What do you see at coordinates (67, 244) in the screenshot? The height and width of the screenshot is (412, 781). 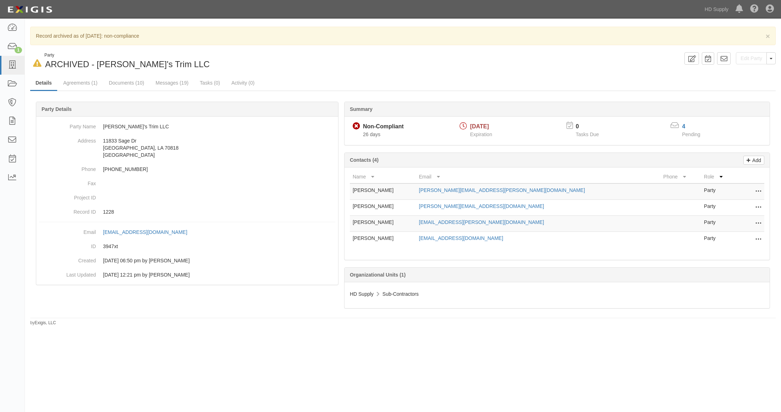 I see `dt: ID` at bounding box center [67, 244].